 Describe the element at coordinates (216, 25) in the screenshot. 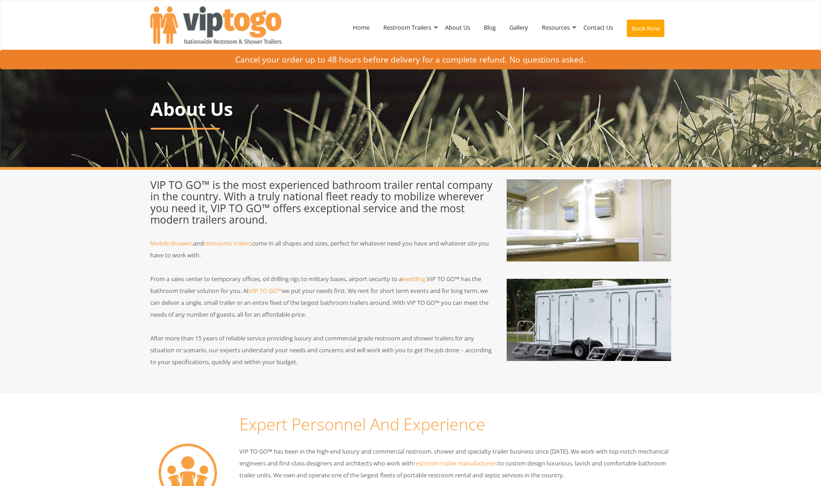

I see `img: VIPTOGO` at that location.